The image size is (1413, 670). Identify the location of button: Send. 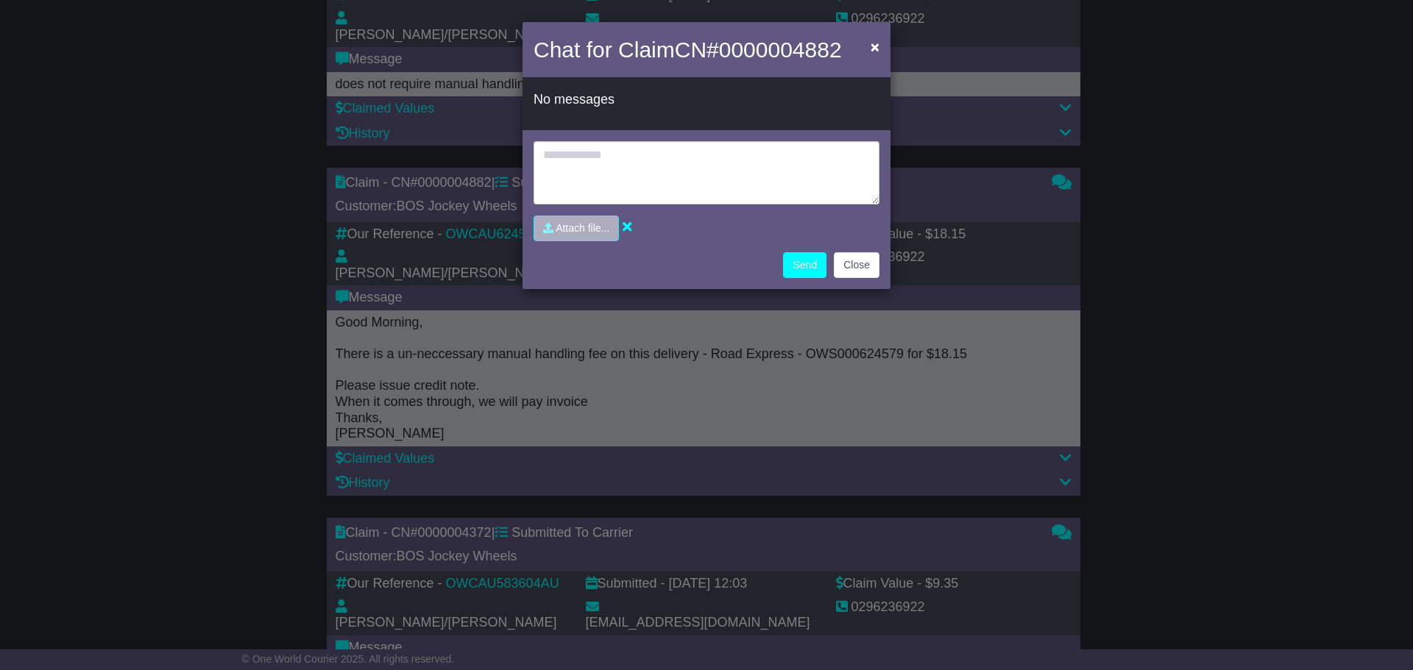
(804, 265).